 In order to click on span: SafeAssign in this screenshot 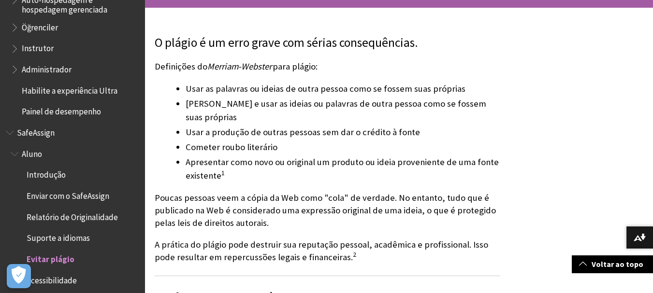, I will do `click(36, 131)`.